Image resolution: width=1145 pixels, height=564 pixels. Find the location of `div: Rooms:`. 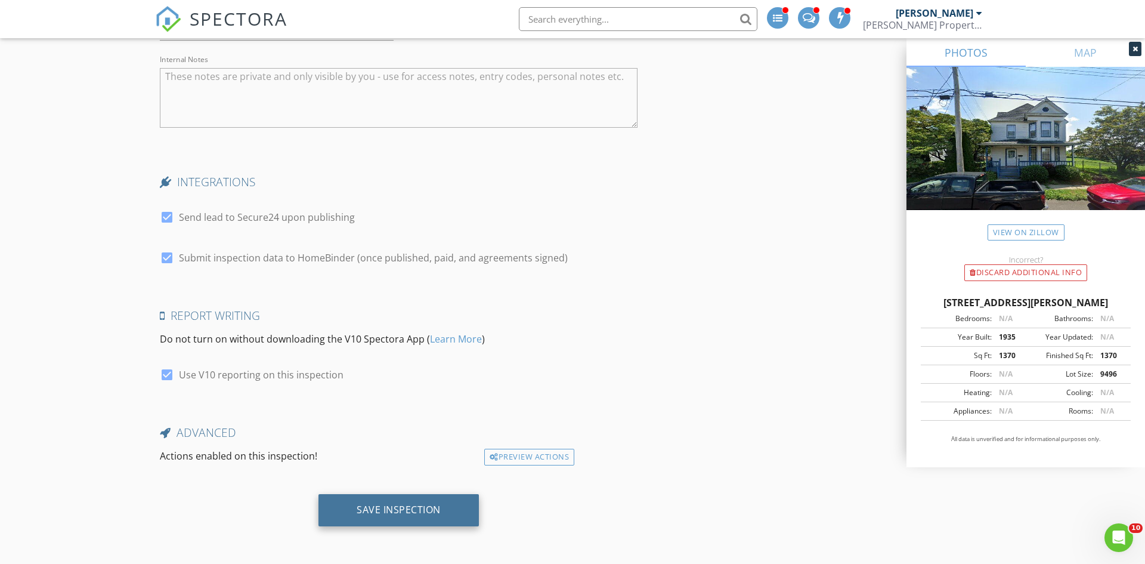

div: Rooms: is located at coordinates (1059, 411).